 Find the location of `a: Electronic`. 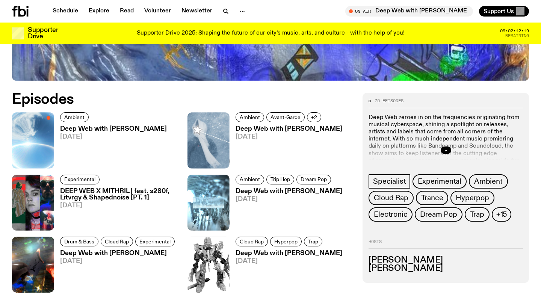

a: Electronic is located at coordinates (390, 214).